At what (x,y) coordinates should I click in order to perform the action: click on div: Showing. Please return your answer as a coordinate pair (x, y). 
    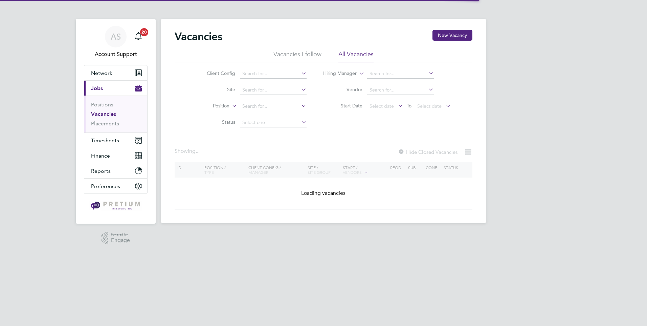
    Looking at the image, I should click on (188, 151).